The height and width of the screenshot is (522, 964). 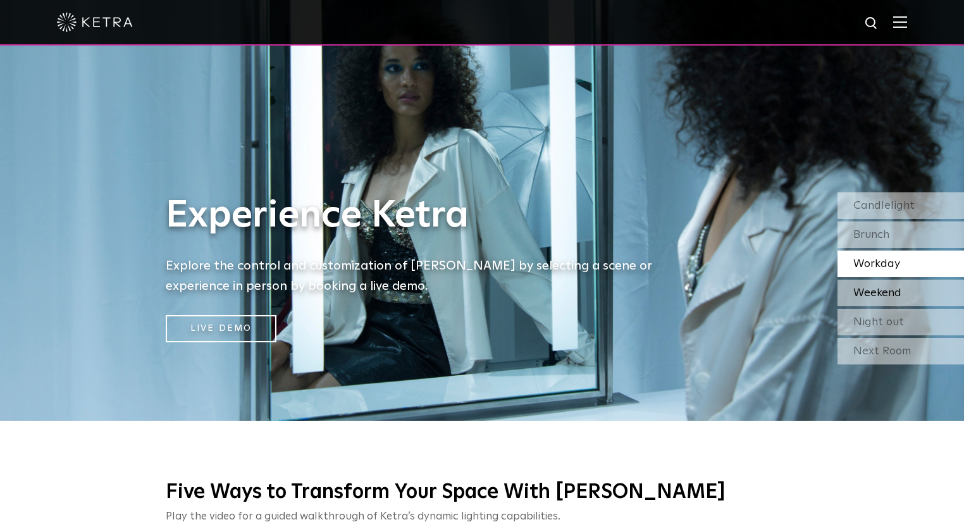 What do you see at coordinates (878, 293) in the screenshot?
I see `span: Weekend` at bounding box center [878, 293].